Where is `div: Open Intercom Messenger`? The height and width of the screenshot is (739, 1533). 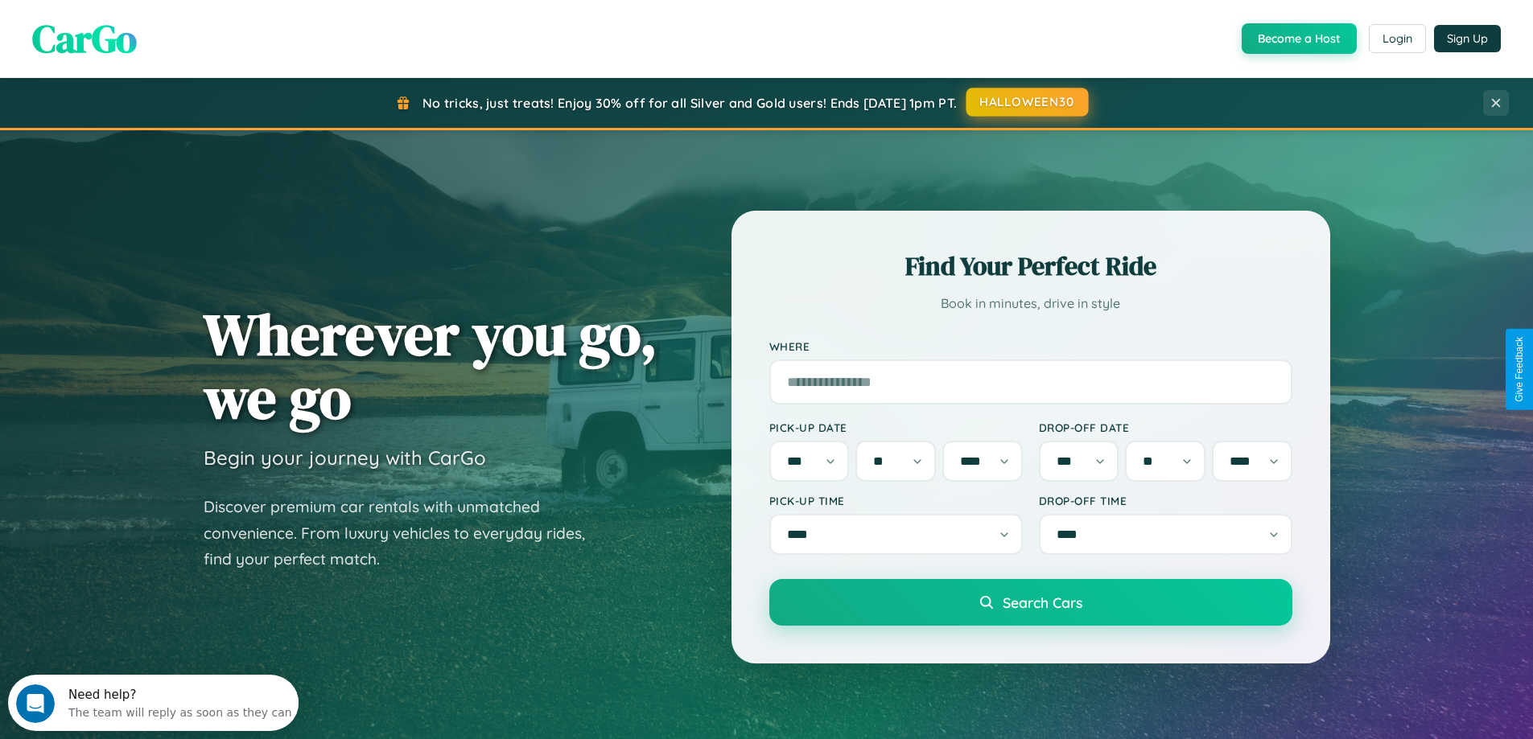 div: Open Intercom Messenger is located at coordinates (153, 28).